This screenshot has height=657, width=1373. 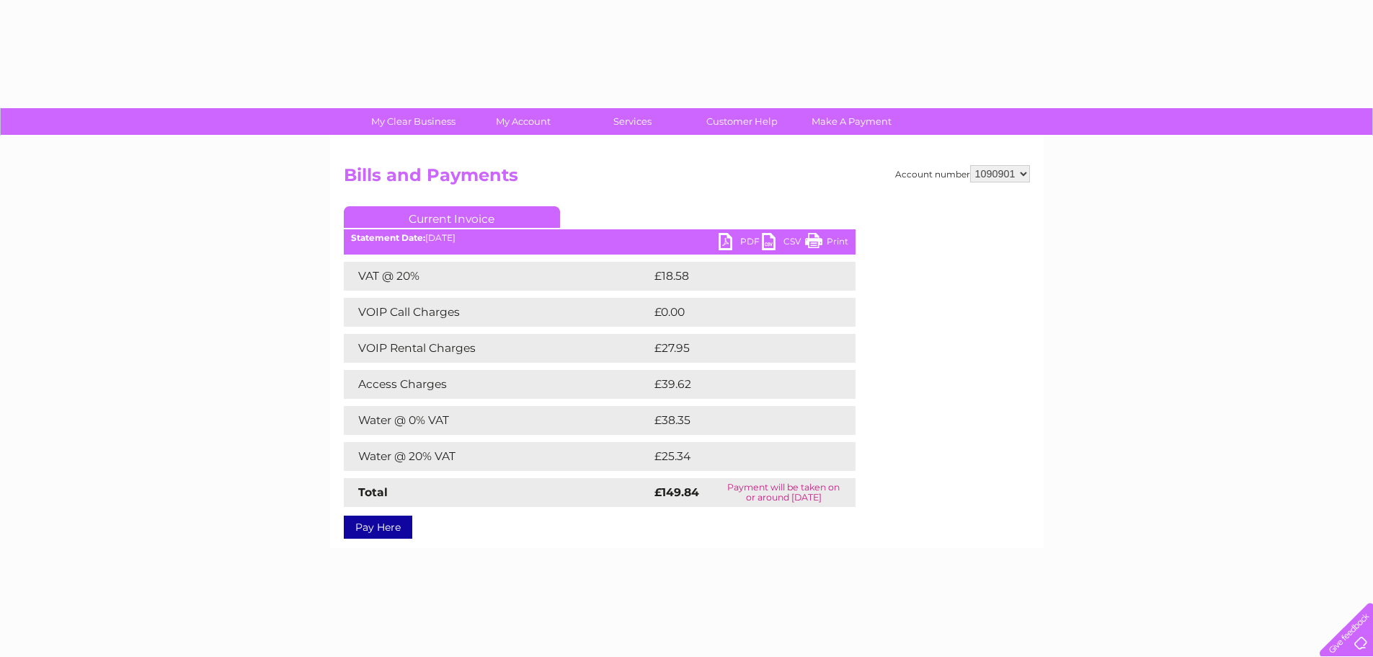 I want to click on td: VOIP Rental Charges, so click(x=497, y=348).